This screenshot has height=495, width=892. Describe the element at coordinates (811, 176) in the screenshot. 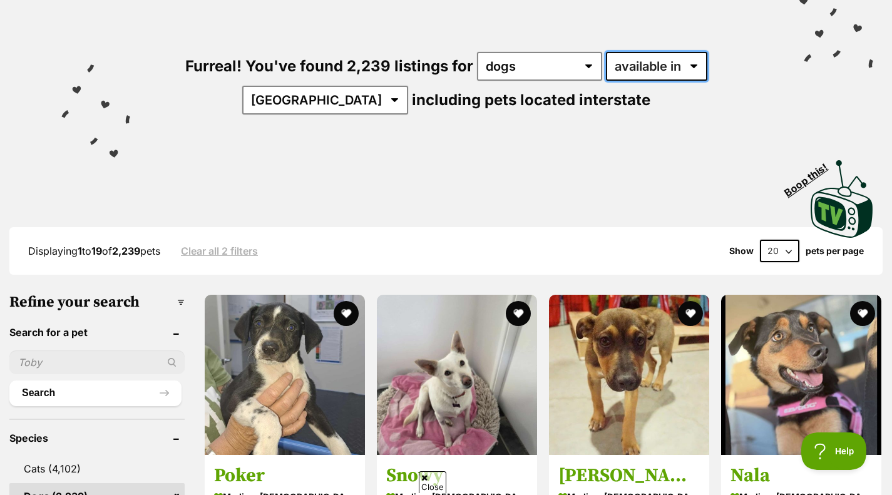

I see `span: Boop this!` at that location.